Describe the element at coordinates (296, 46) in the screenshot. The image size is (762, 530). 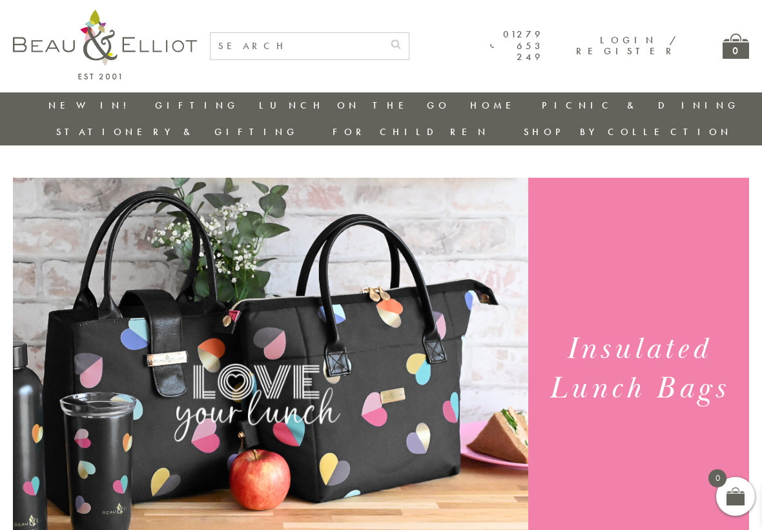
I see `input: SEARCH` at that location.